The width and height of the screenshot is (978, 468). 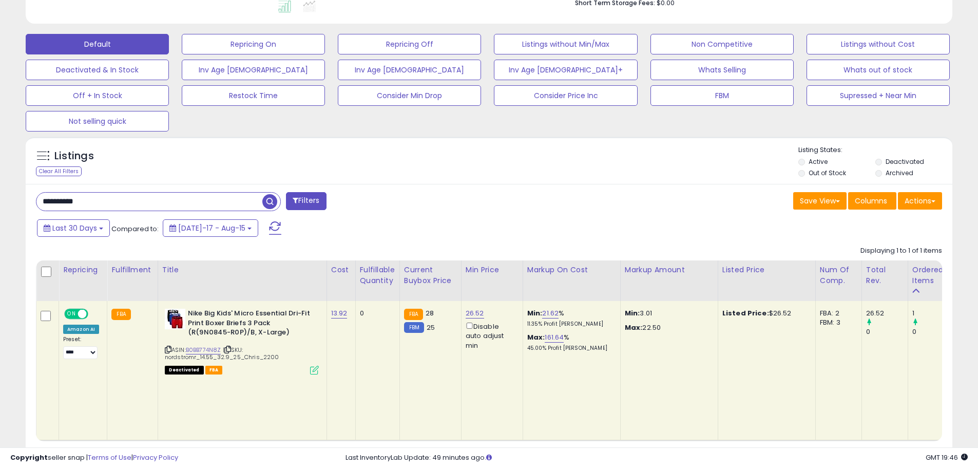 What do you see at coordinates (414, 327) in the screenshot?
I see `small: FBM` at bounding box center [414, 327].